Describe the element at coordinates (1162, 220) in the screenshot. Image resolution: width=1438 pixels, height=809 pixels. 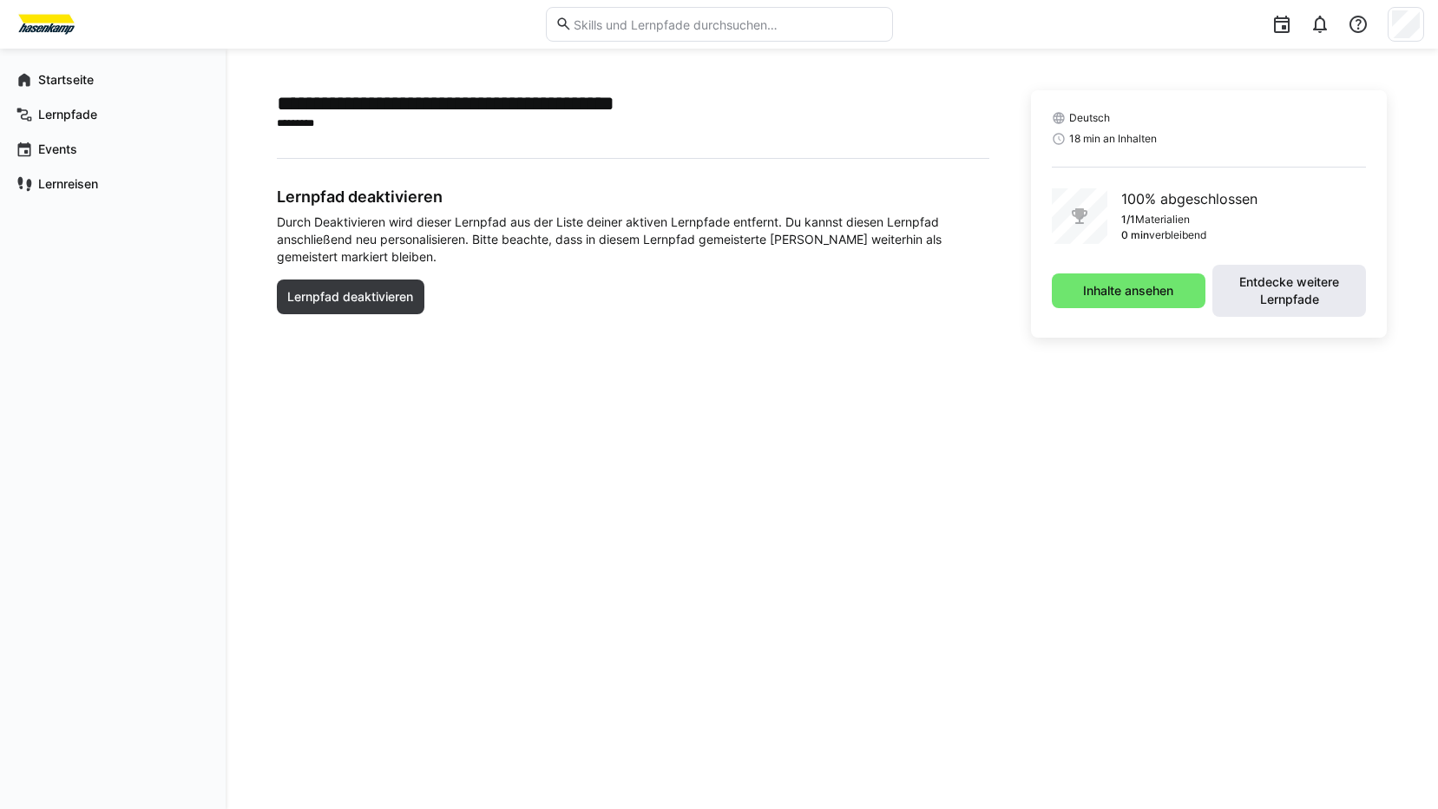
I see `p: Materialien` at that location.